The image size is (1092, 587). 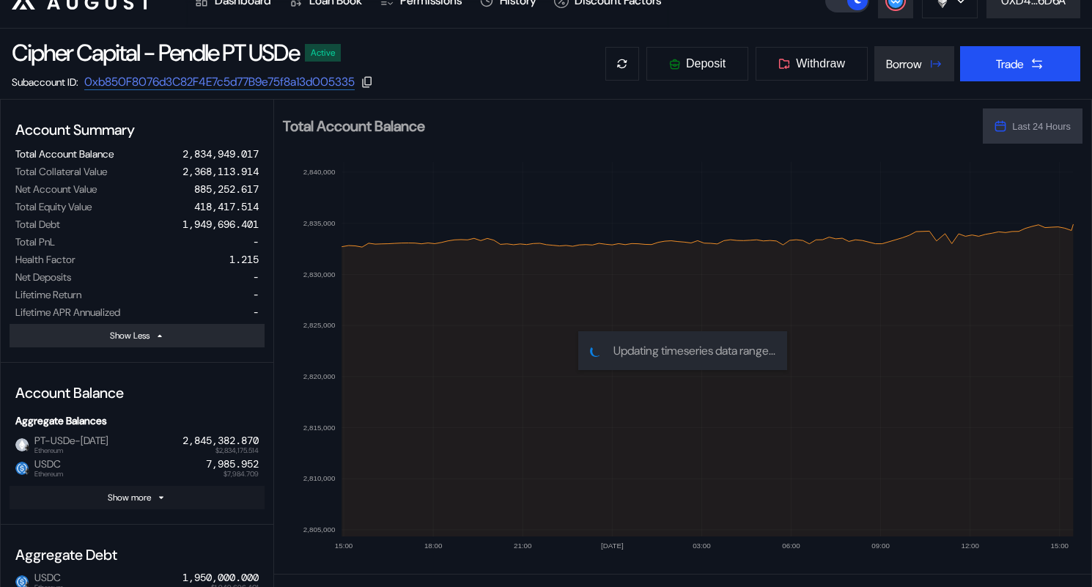 What do you see at coordinates (914, 64) in the screenshot?
I see `button: Borrow` at bounding box center [914, 64].